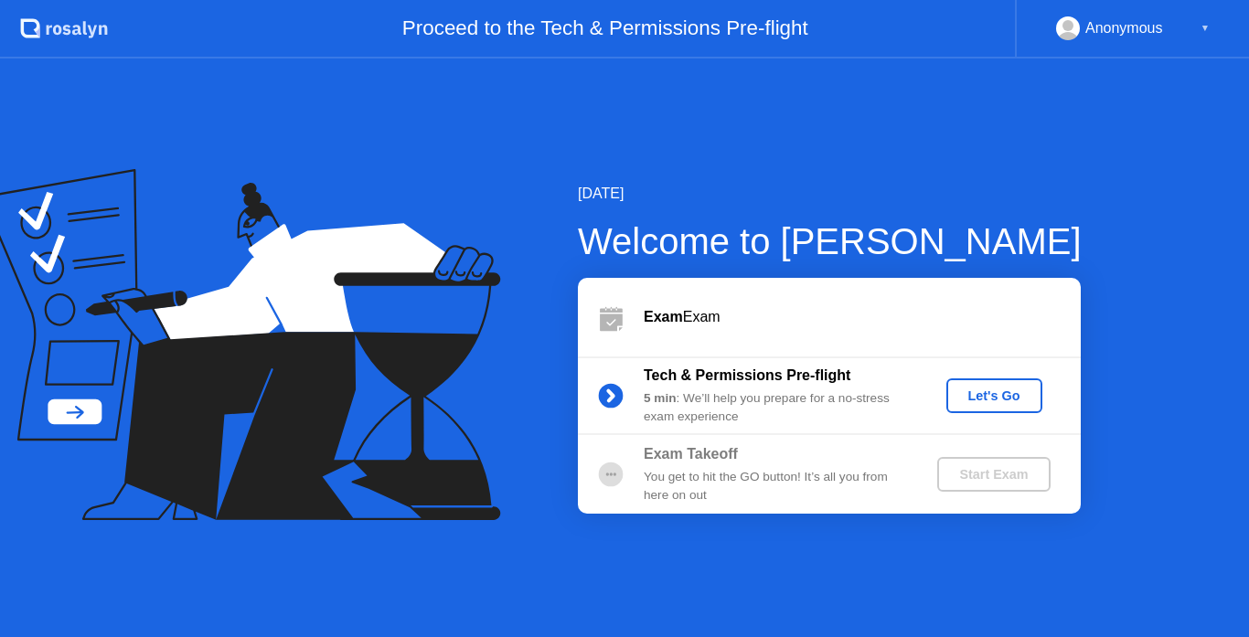 This screenshot has width=1249, height=637. Describe the element at coordinates (775, 408) in the screenshot. I see `div: : We’ll help you prepare for a no-stress exam experience` at that location.